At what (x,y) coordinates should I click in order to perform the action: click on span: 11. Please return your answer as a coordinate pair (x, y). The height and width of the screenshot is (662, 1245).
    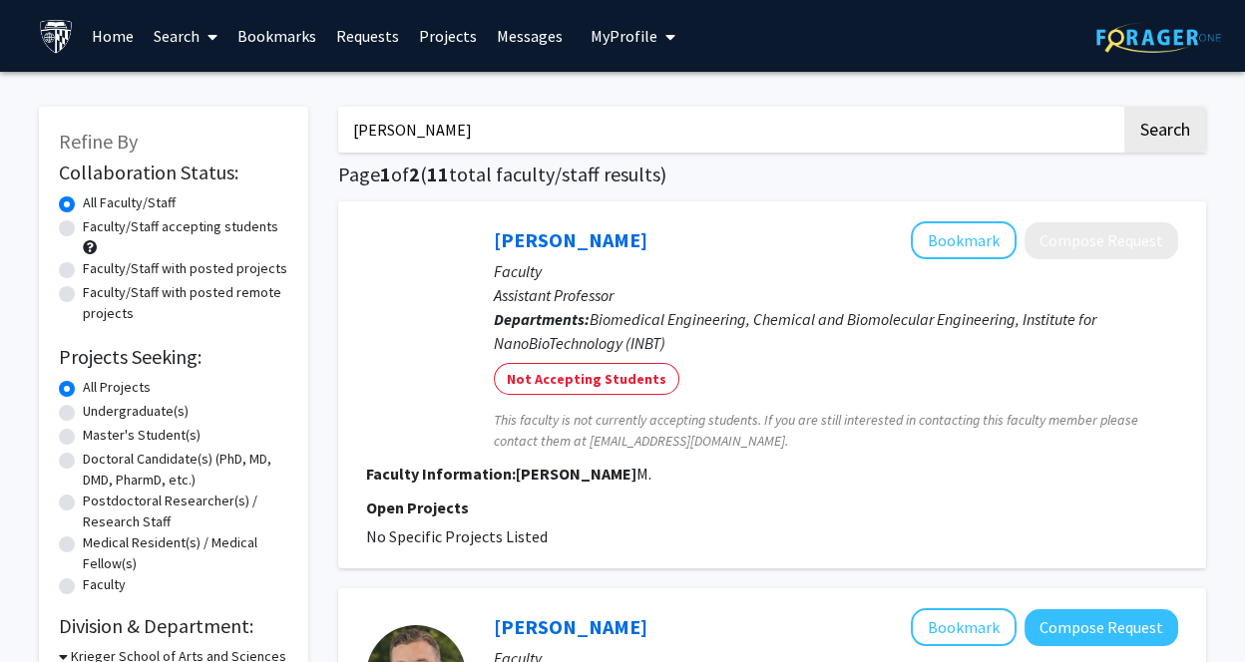
    Looking at the image, I should click on (438, 174).